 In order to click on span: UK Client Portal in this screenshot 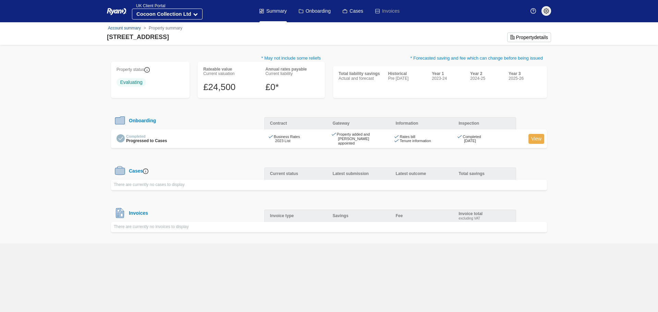, I will do `click(148, 6)`.